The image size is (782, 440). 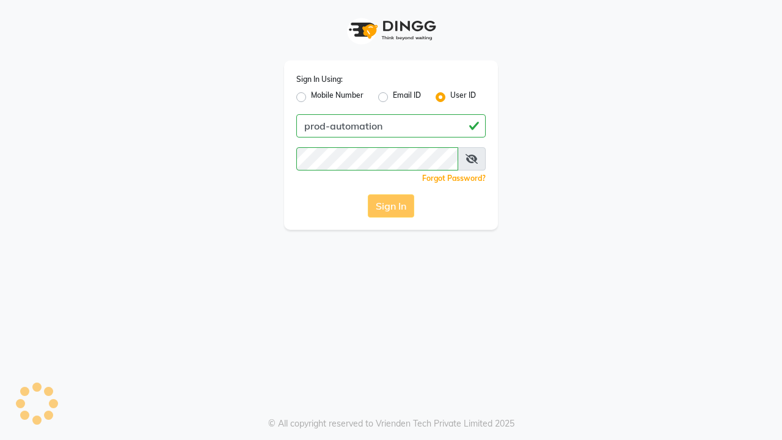 I want to click on label: Email ID, so click(x=407, y=97).